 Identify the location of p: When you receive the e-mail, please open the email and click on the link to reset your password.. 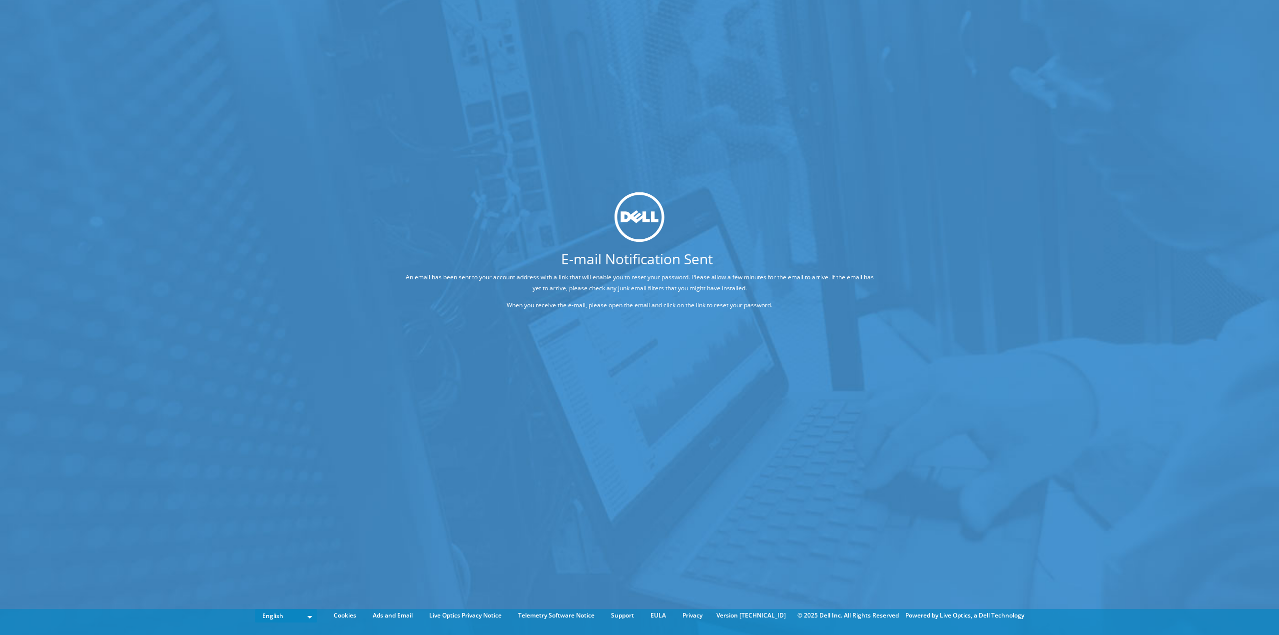
(639, 305).